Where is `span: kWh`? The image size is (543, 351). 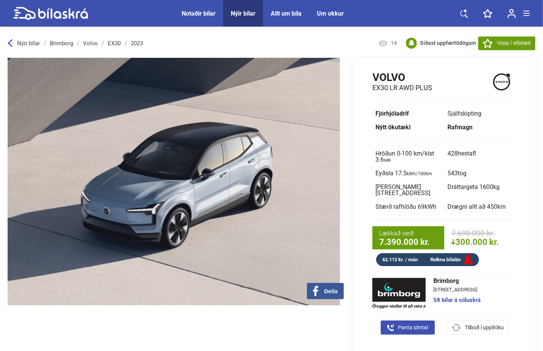
span: kWh is located at coordinates (430, 207).